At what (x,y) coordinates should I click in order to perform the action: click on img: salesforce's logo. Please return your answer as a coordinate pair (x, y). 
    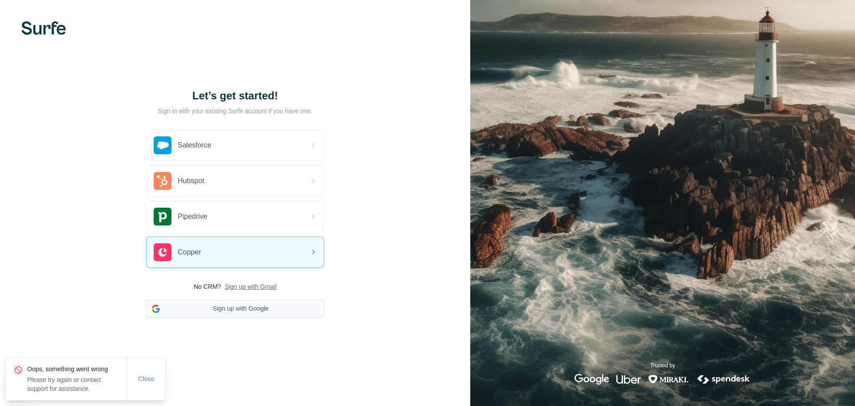
    Looking at the image, I should click on (163, 145).